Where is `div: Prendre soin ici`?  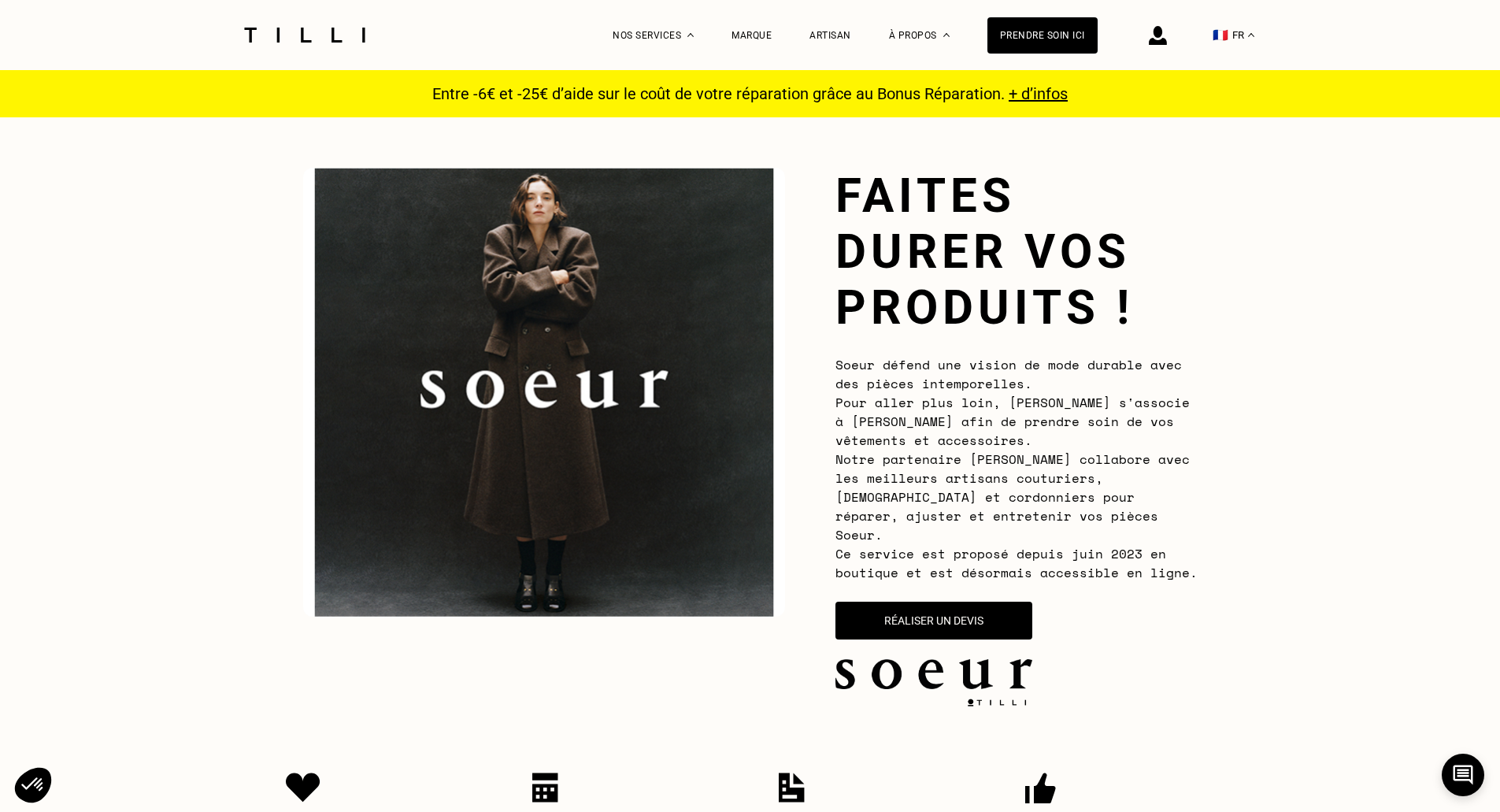 div: Prendre soin ici is located at coordinates (1042, 36).